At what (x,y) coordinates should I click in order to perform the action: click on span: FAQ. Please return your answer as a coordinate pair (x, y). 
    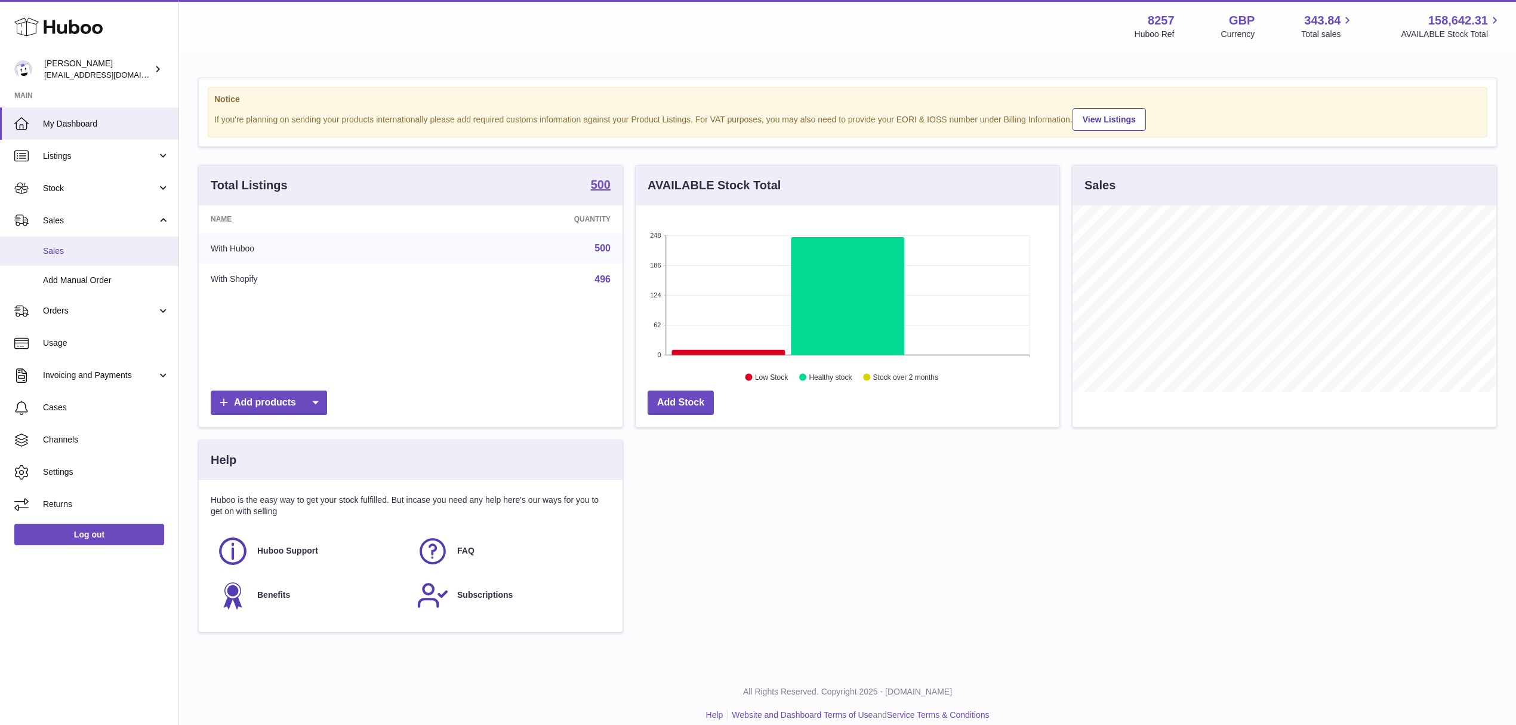
    Looking at the image, I should click on (466, 550).